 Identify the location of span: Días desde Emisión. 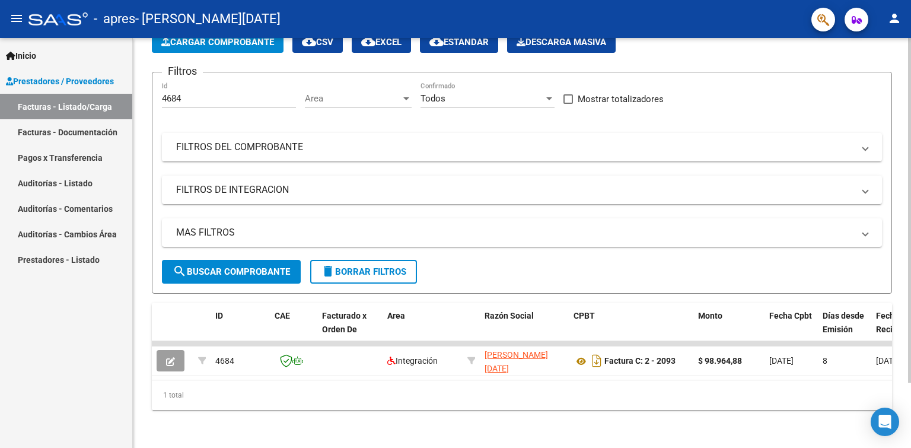
(844, 322).